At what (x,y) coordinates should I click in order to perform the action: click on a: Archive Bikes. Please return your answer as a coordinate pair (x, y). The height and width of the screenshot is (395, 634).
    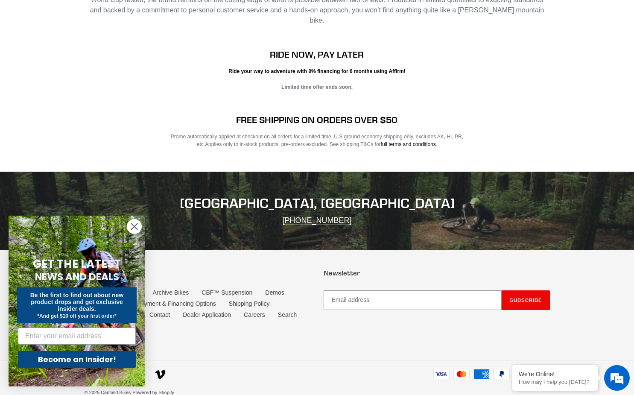
    Looking at the image, I should click on (170, 293).